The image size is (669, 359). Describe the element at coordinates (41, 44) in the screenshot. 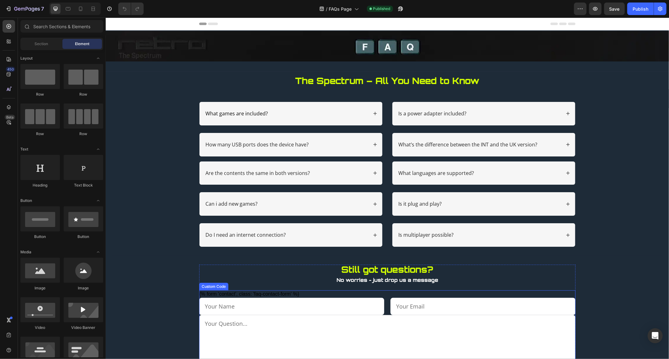

I see `span: Section` at that location.